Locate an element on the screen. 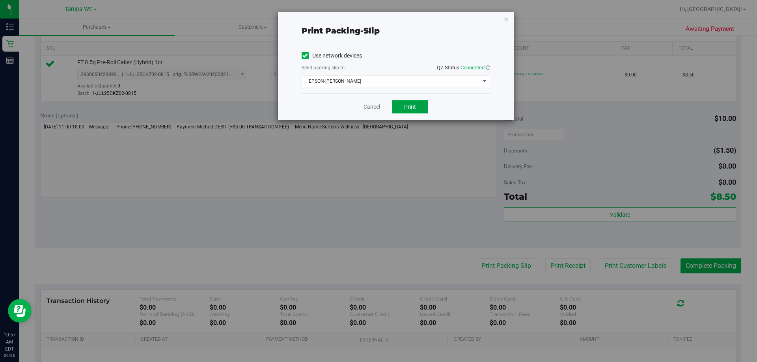 Image resolution: width=757 pixels, height=362 pixels. label: Use network devices is located at coordinates (332, 56).